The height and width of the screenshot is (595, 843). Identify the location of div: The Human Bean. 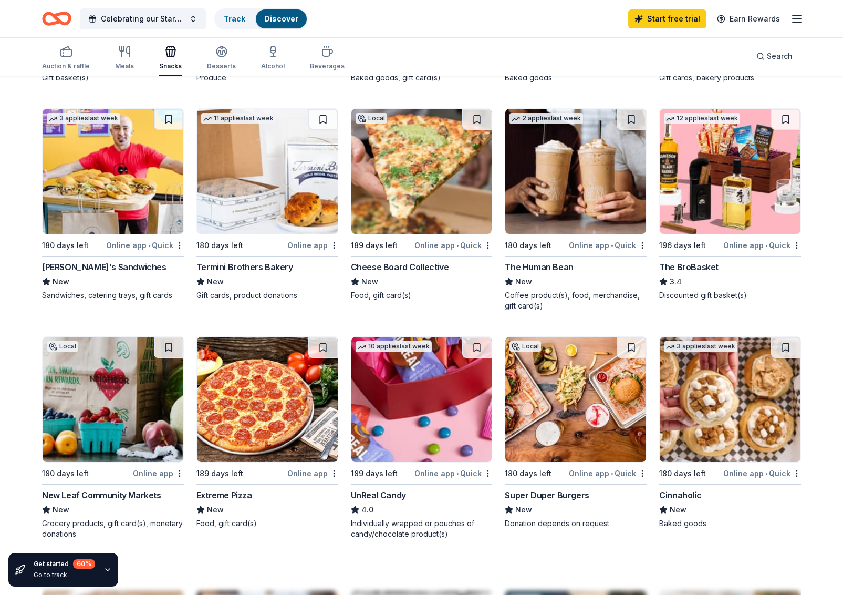
(539, 267).